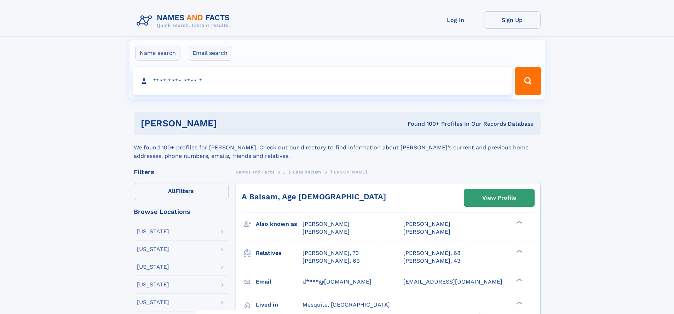  I want to click on div: Filters, so click(181, 172).